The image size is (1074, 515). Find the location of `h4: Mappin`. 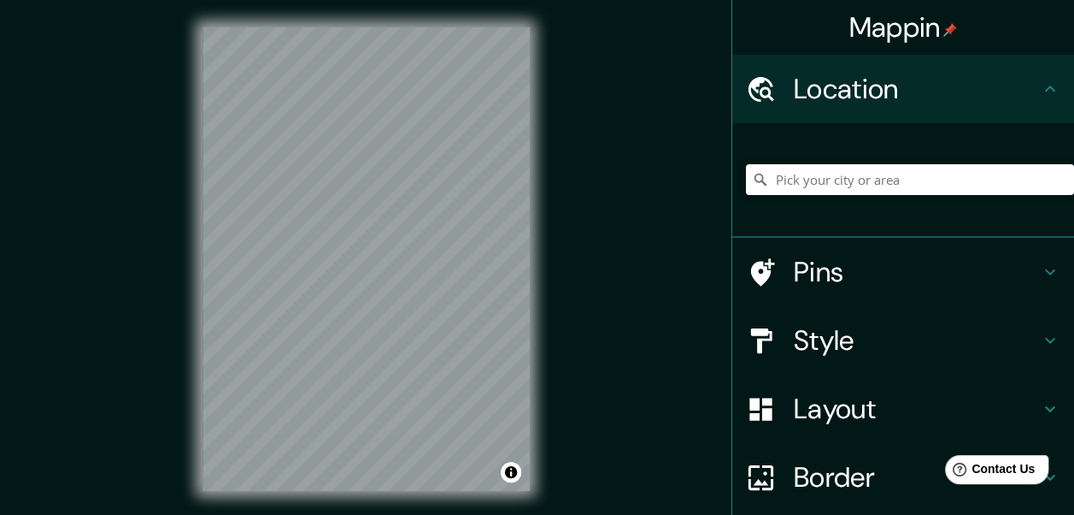

h4: Mappin is located at coordinates (903, 27).